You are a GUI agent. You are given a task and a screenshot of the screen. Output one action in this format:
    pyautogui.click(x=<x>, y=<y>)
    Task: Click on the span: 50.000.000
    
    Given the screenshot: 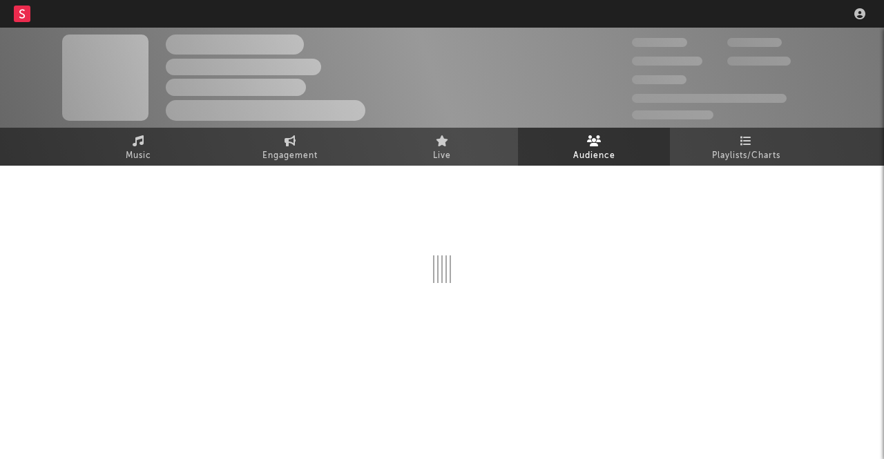 What is the action you would take?
    pyautogui.click(x=667, y=61)
    